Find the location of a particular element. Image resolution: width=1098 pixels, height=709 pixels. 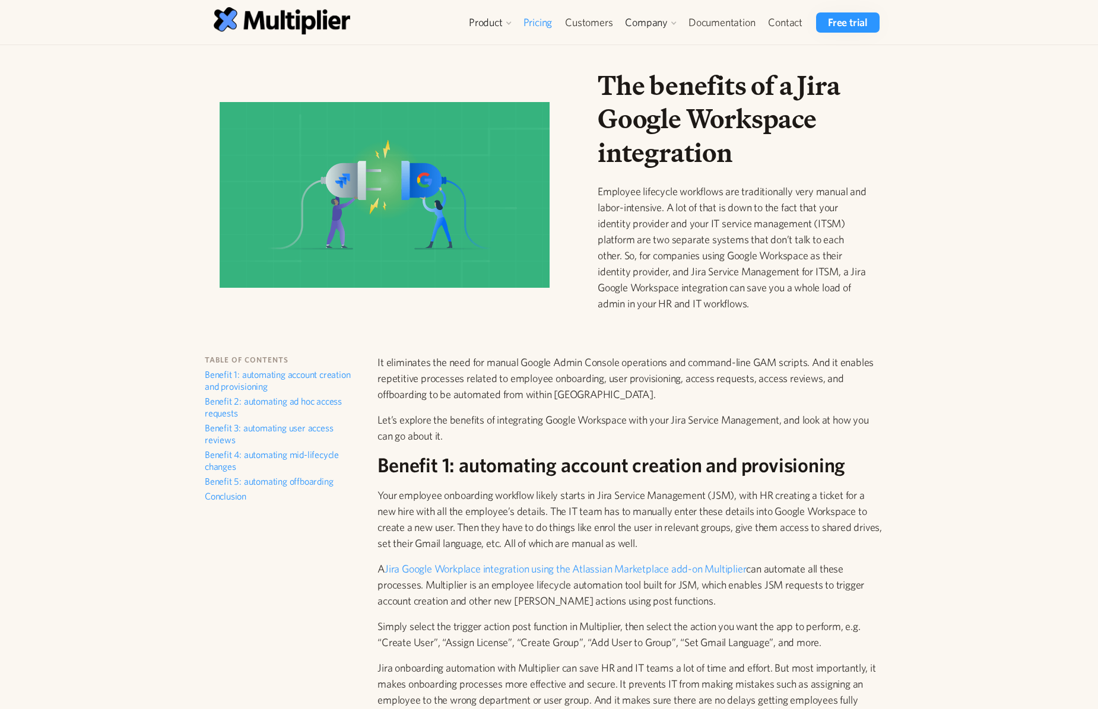

a: Contact is located at coordinates (785, 23).